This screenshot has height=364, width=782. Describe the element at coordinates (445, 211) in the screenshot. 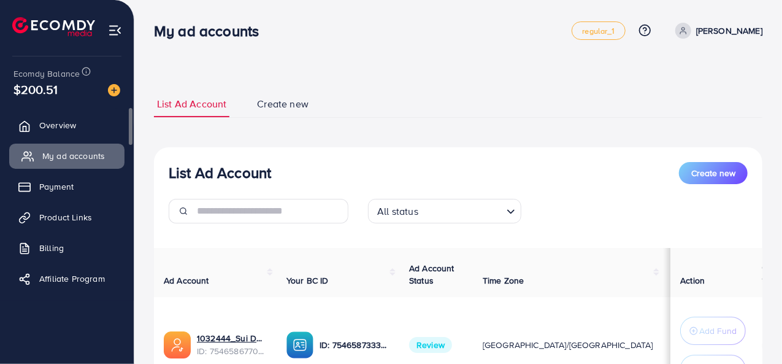

I see `div: Search for option` at that location.